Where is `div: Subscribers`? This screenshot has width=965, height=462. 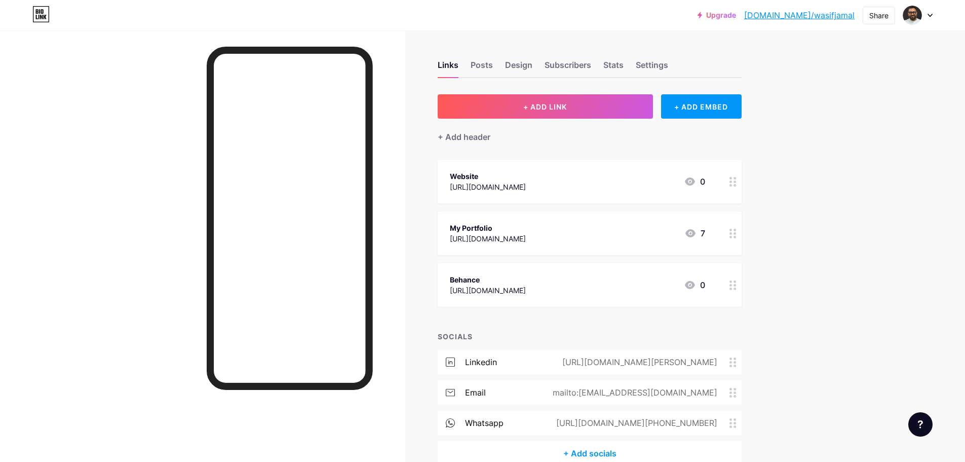 div: Subscribers is located at coordinates (568, 68).